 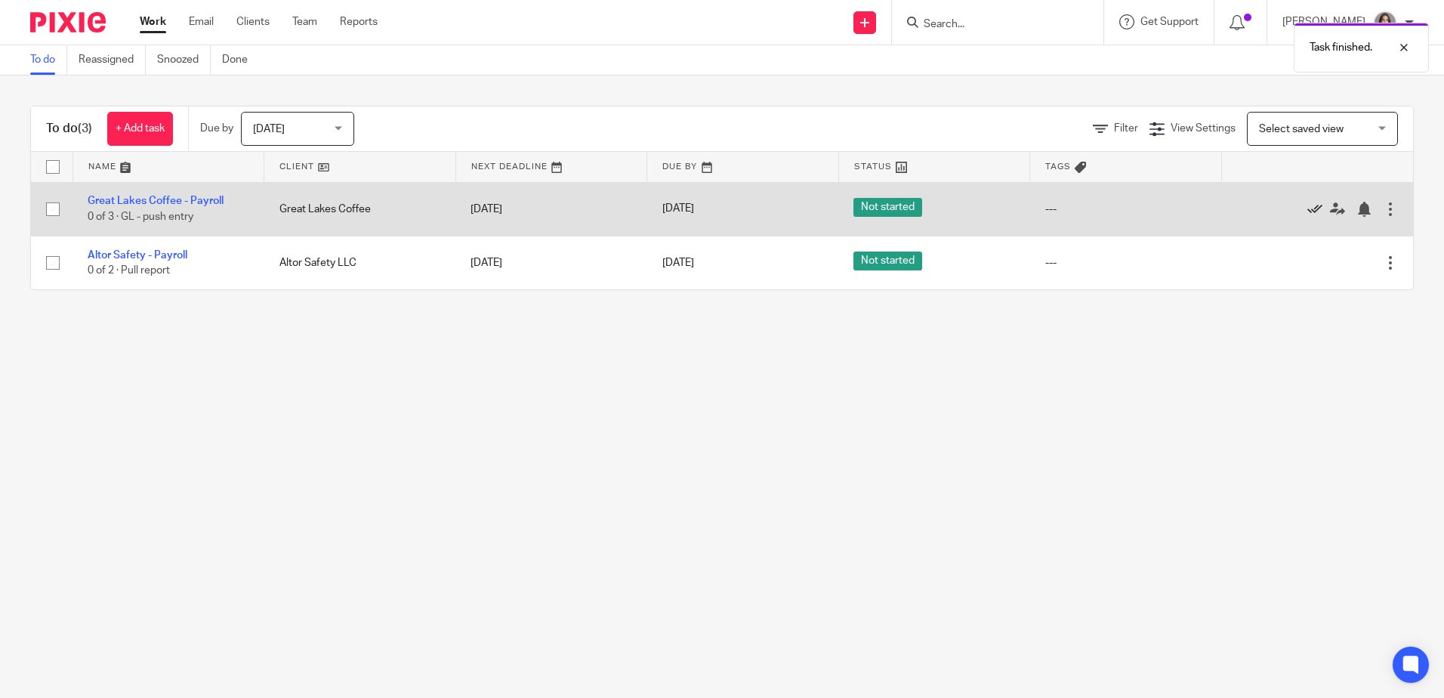 What do you see at coordinates (1301, 129) in the screenshot?
I see `span: Select saved view` at bounding box center [1301, 129].